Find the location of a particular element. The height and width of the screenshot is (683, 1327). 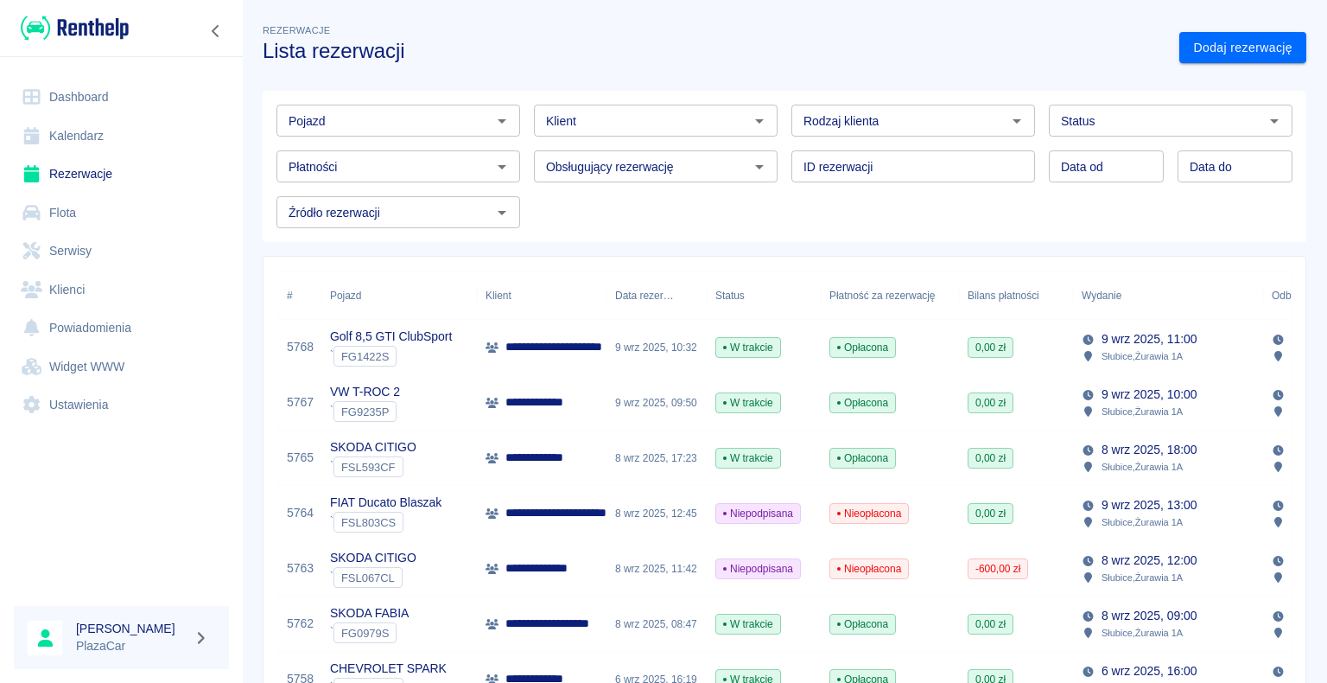

a: Serwisy is located at coordinates (121, 251).